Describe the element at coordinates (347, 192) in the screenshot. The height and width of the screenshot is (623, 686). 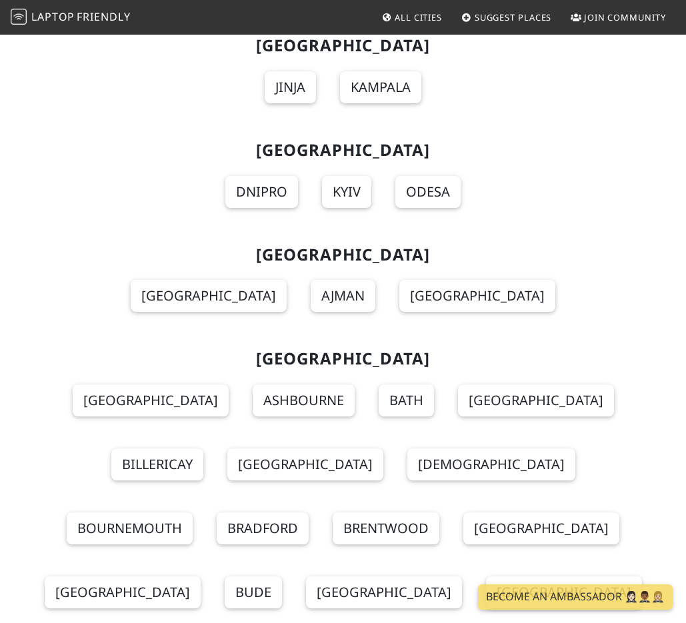
I see `a: Kyiv` at that location.